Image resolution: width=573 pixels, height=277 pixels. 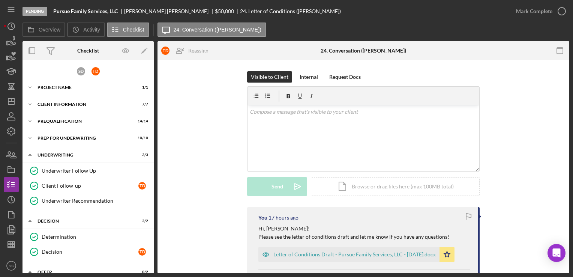 What do you see at coordinates (141, 121) in the screenshot?
I see `div: 14 / 14` at bounding box center [141, 121].